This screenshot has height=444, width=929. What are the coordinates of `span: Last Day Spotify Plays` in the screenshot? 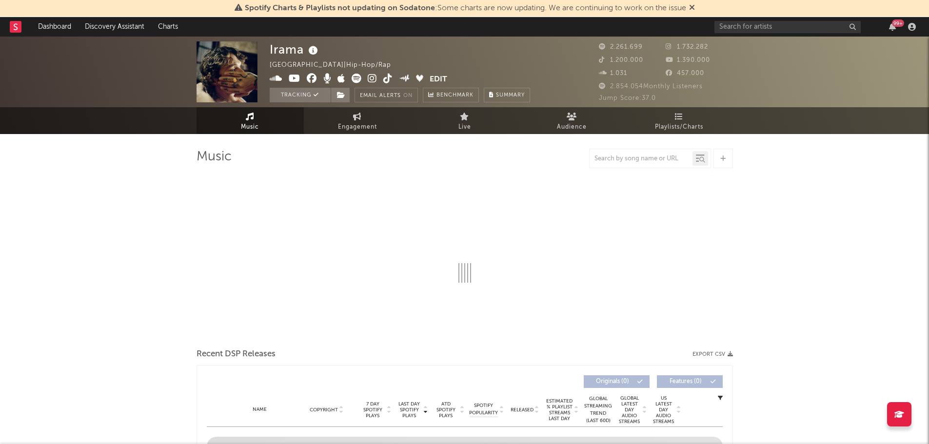 It's located at (409, 410).